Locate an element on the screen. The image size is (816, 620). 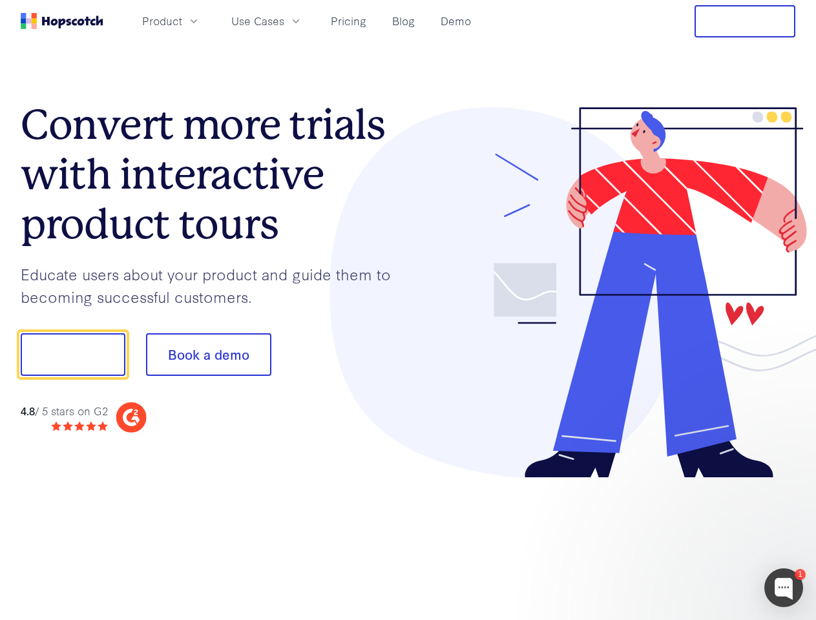
button: Book a demo is located at coordinates (209, 355).